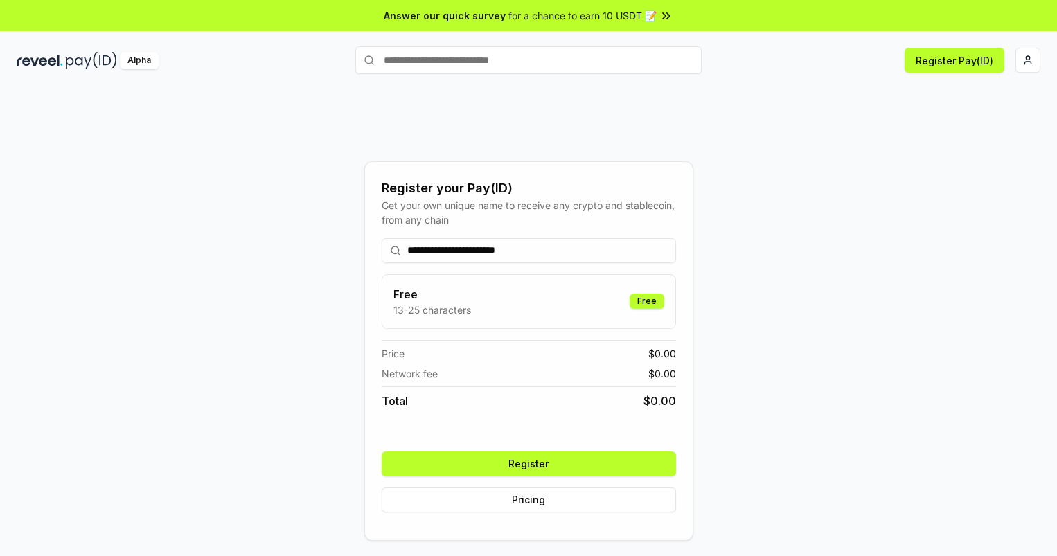 The height and width of the screenshot is (556, 1057). Describe the element at coordinates (582, 15) in the screenshot. I see `span: for a chance to earn 10 USDT 📝` at that location.